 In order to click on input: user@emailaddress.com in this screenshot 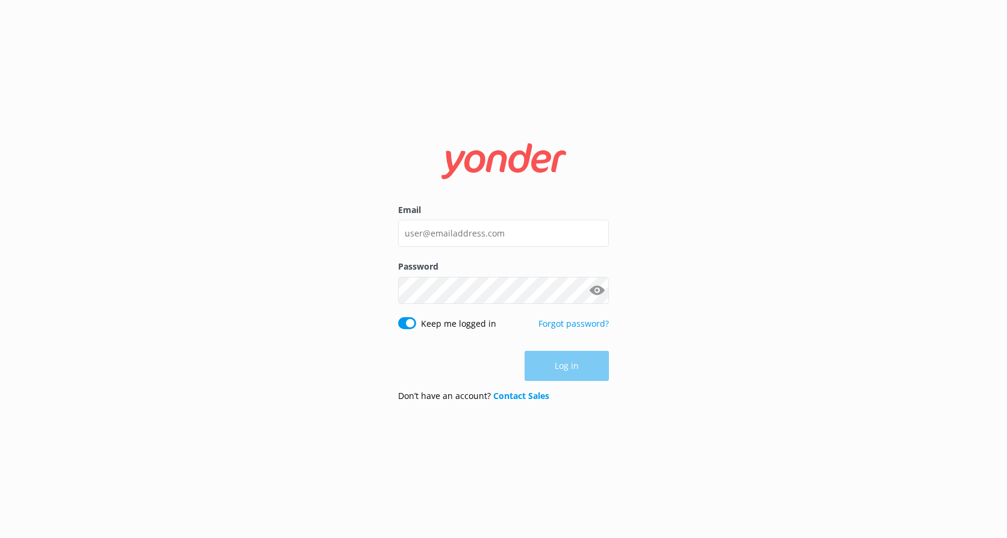, I will do `click(504, 233)`.